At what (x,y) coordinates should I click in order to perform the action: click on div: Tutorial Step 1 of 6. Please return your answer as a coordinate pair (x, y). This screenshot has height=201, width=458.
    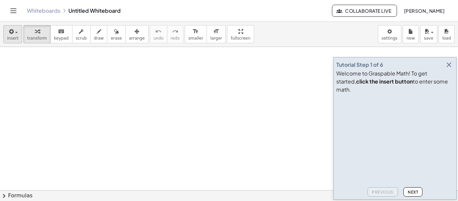
    Looking at the image, I should click on (360, 65).